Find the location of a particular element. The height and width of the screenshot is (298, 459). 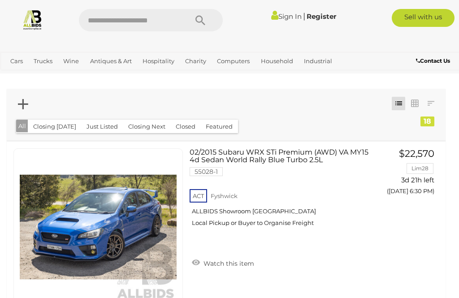

a: Watch this item is located at coordinates (223, 263).